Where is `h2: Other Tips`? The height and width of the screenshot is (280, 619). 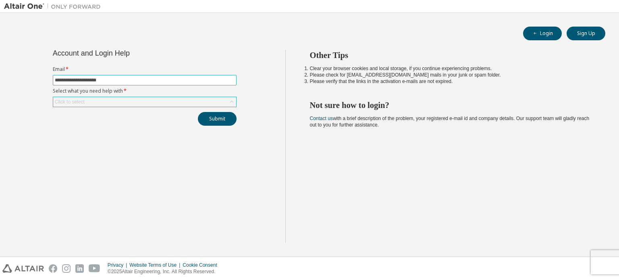 h2: Other Tips is located at coordinates (451, 55).